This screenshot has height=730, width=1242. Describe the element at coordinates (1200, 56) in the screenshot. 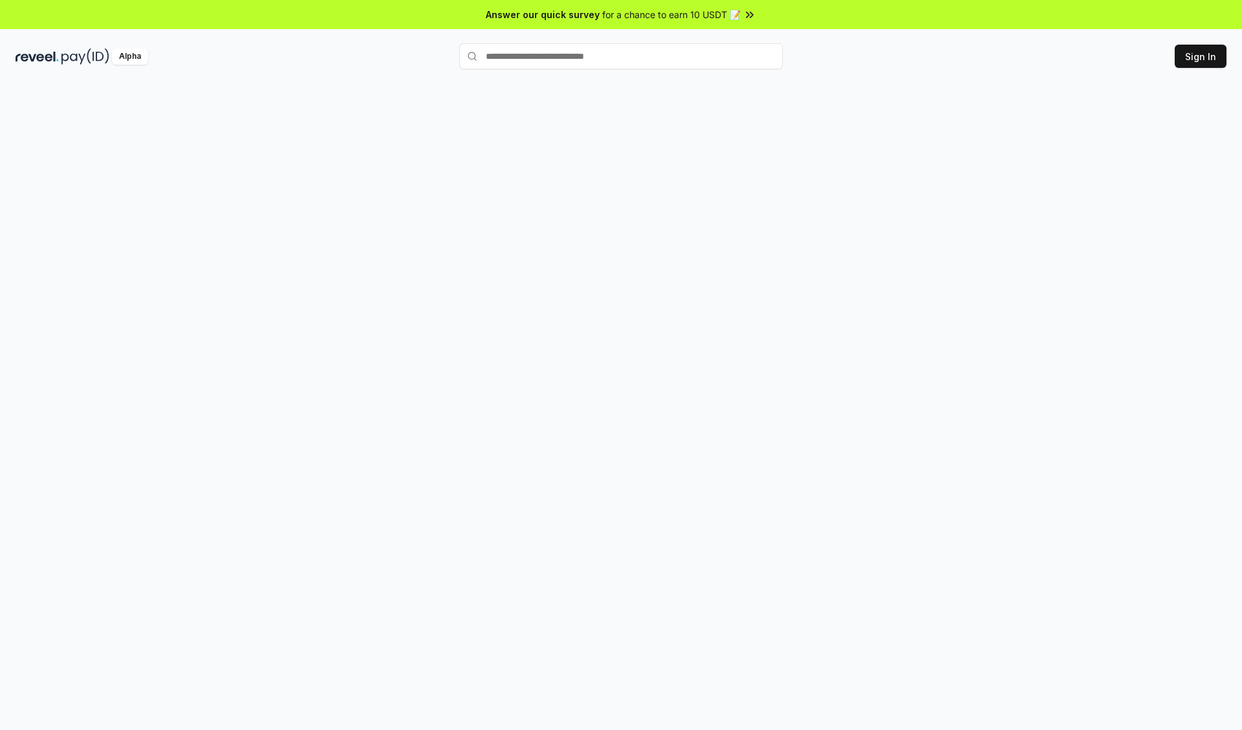

I see `button: Sign In` at that location.